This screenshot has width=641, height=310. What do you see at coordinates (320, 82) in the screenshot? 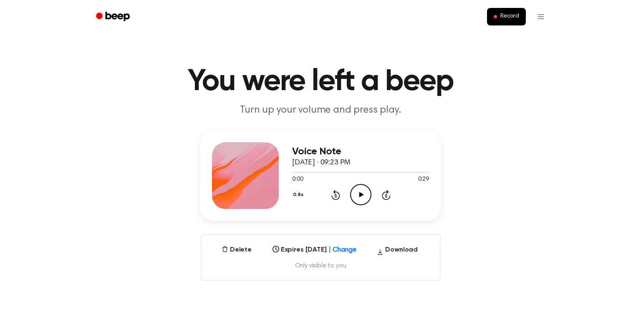
I see `h1: You were left a beep` at bounding box center [320, 82].